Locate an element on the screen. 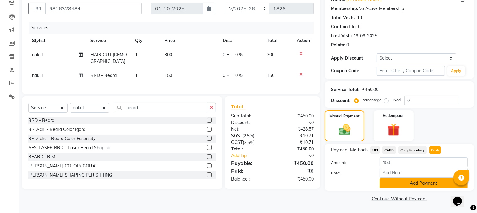 The height and width of the screenshot is (213, 477). th: Action is located at coordinates (303, 40).